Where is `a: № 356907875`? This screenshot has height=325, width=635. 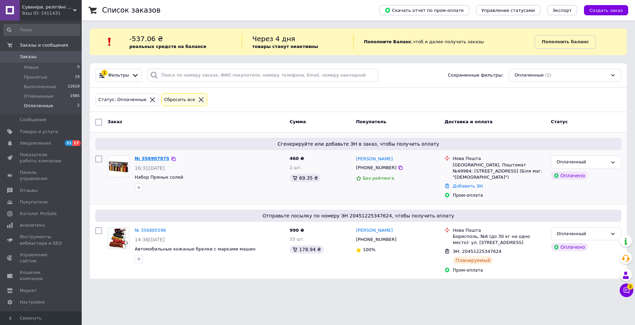
a: № 356907875 is located at coordinates (152, 158).